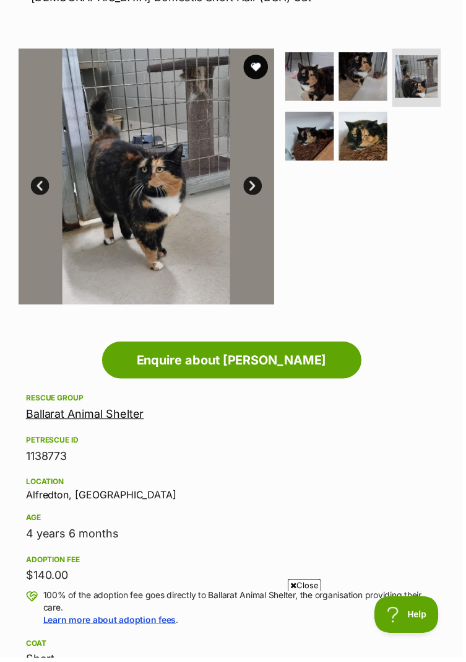 Image resolution: width=466 pixels, height=662 pixels. Describe the element at coordinates (233, 485) in the screenshot. I see `div: Location` at that location.